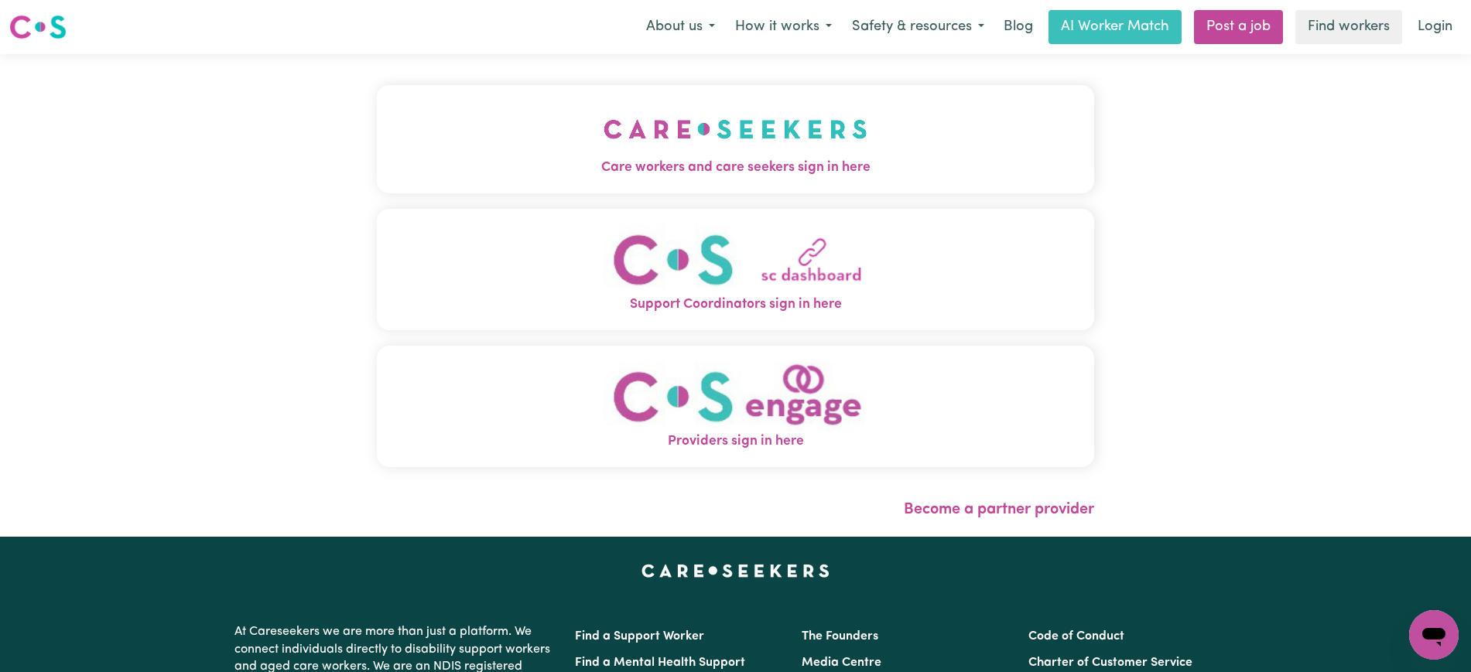  What do you see at coordinates (999, 510) in the screenshot?
I see `a: Become a partner provider` at bounding box center [999, 510].